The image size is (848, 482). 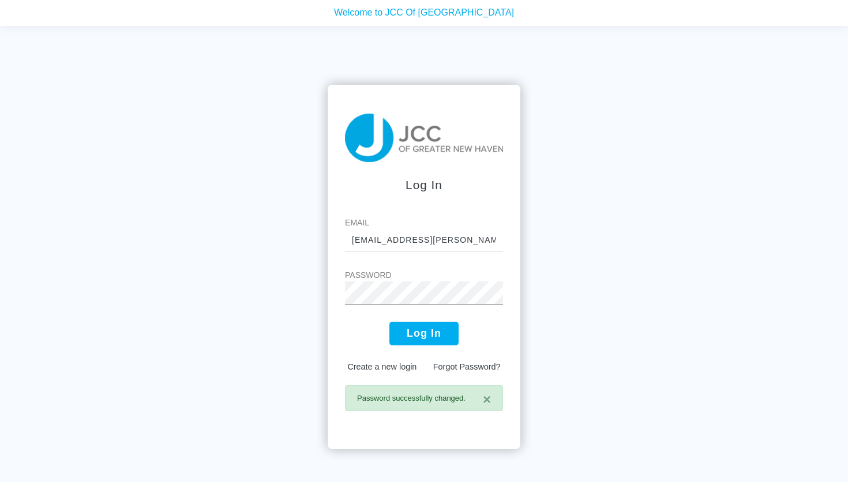 What do you see at coordinates (424, 138) in the screenshot?
I see `img: taiji-logo.png` at bounding box center [424, 138].